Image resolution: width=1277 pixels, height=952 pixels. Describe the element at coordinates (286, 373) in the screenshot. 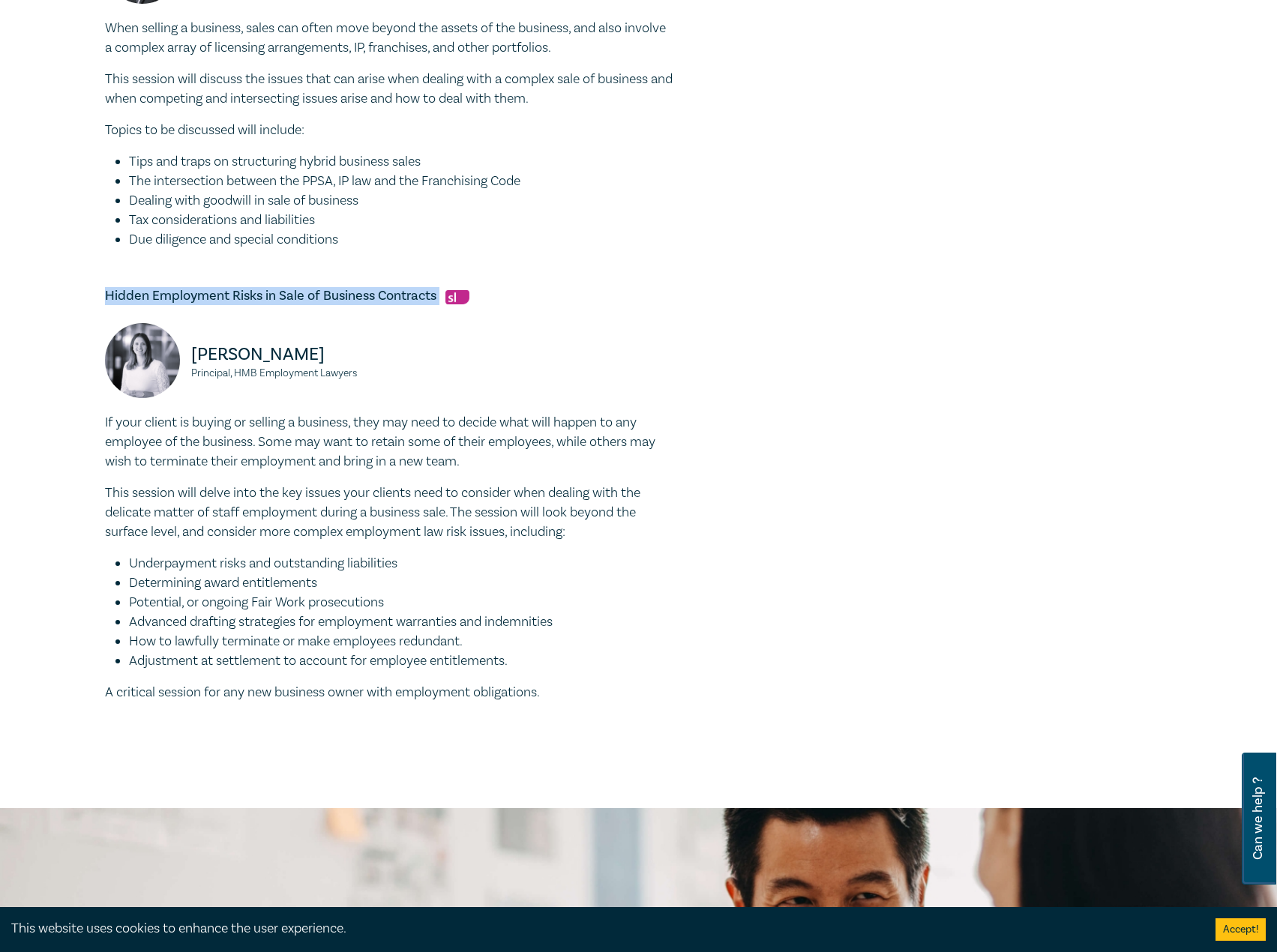

I see `small: Principal, HMB Employment Lawyers` at that location.